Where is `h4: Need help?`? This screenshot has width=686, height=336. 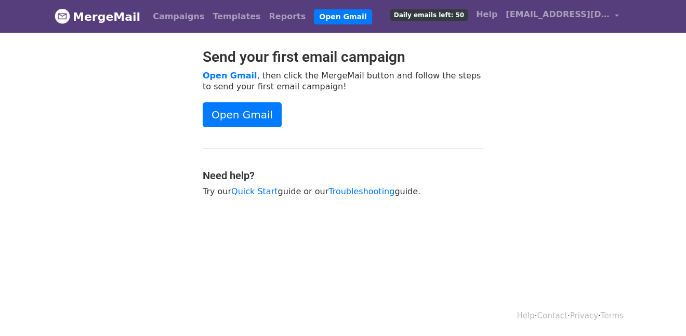
h4: Need help? is located at coordinates (343, 176).